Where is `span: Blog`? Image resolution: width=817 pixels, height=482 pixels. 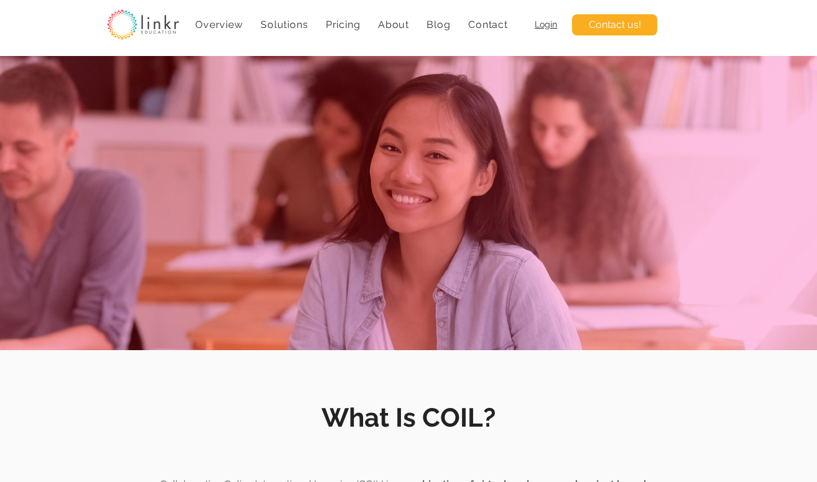 span: Blog is located at coordinates (438, 24).